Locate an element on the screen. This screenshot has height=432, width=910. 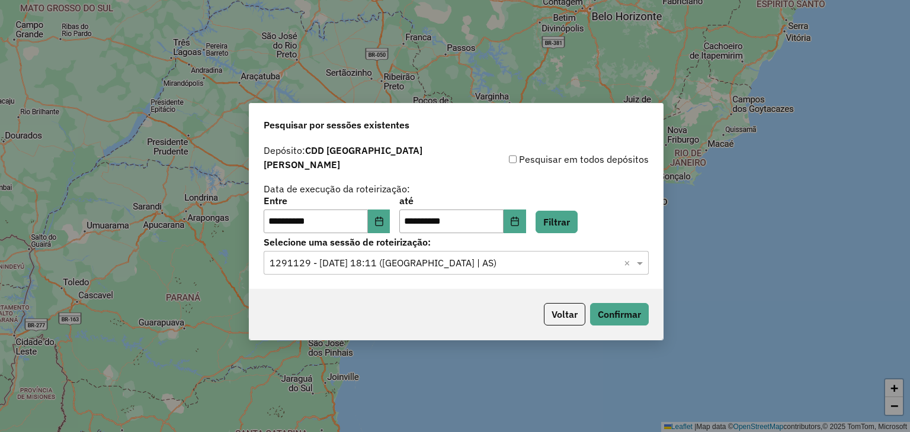
label: até is located at coordinates (462, 201).